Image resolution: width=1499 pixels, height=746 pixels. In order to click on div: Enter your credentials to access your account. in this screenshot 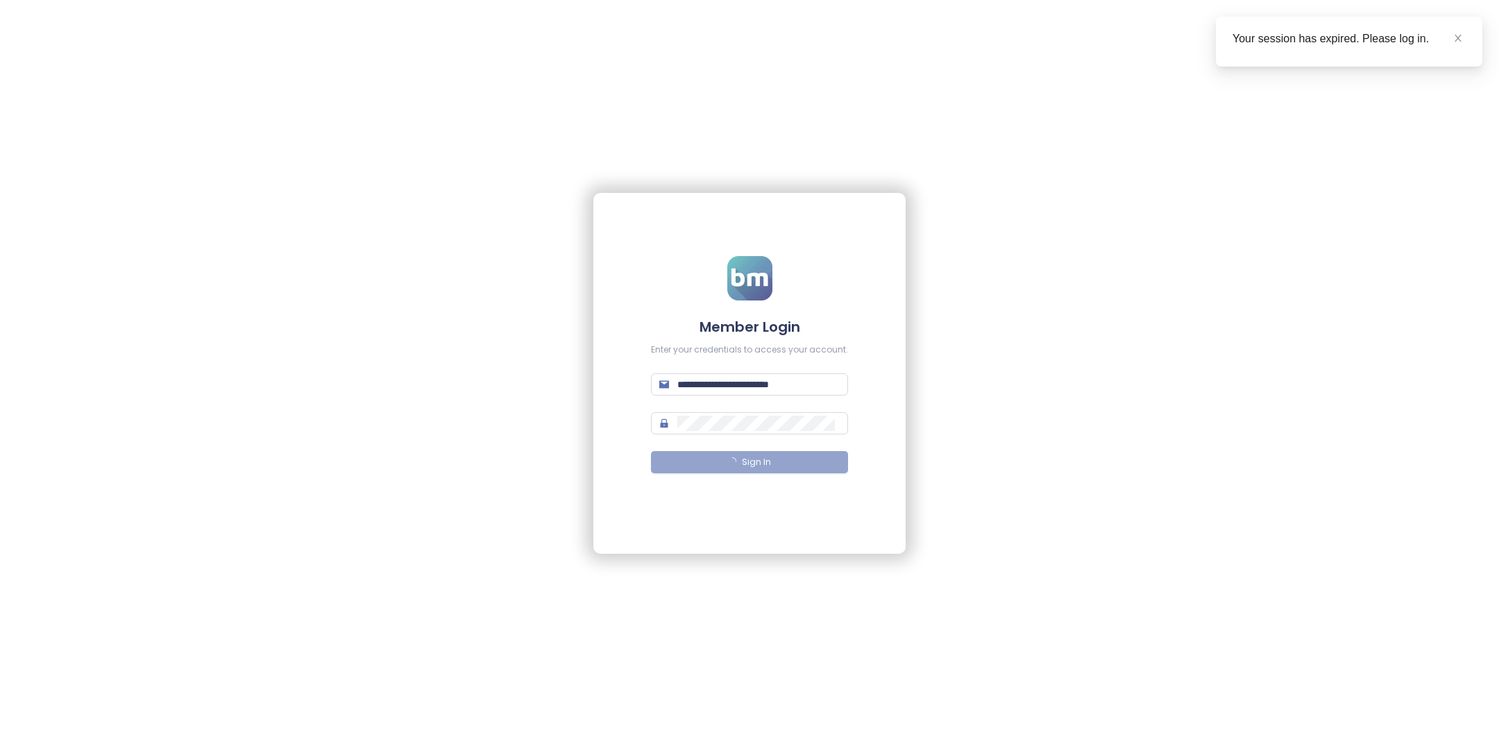, I will do `click(749, 350)`.